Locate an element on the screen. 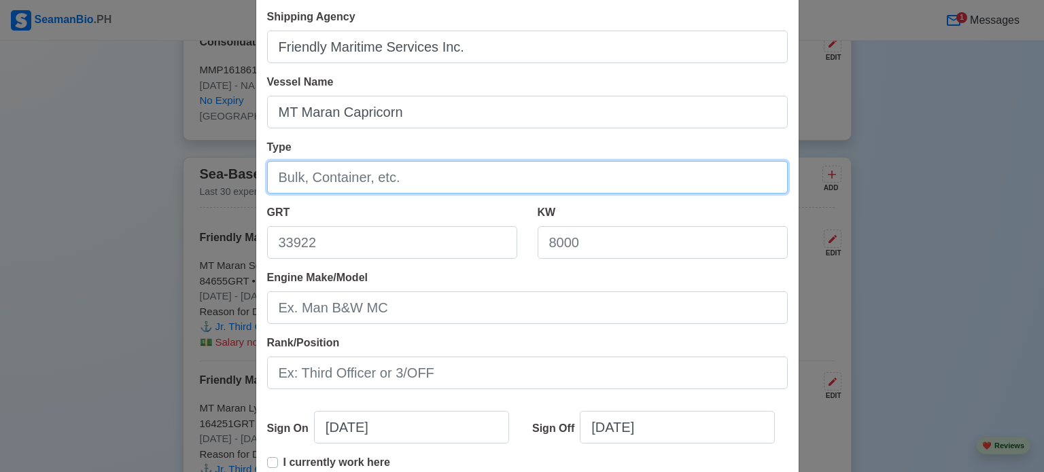  input: Ex: Global Gateway is located at coordinates (528, 47).